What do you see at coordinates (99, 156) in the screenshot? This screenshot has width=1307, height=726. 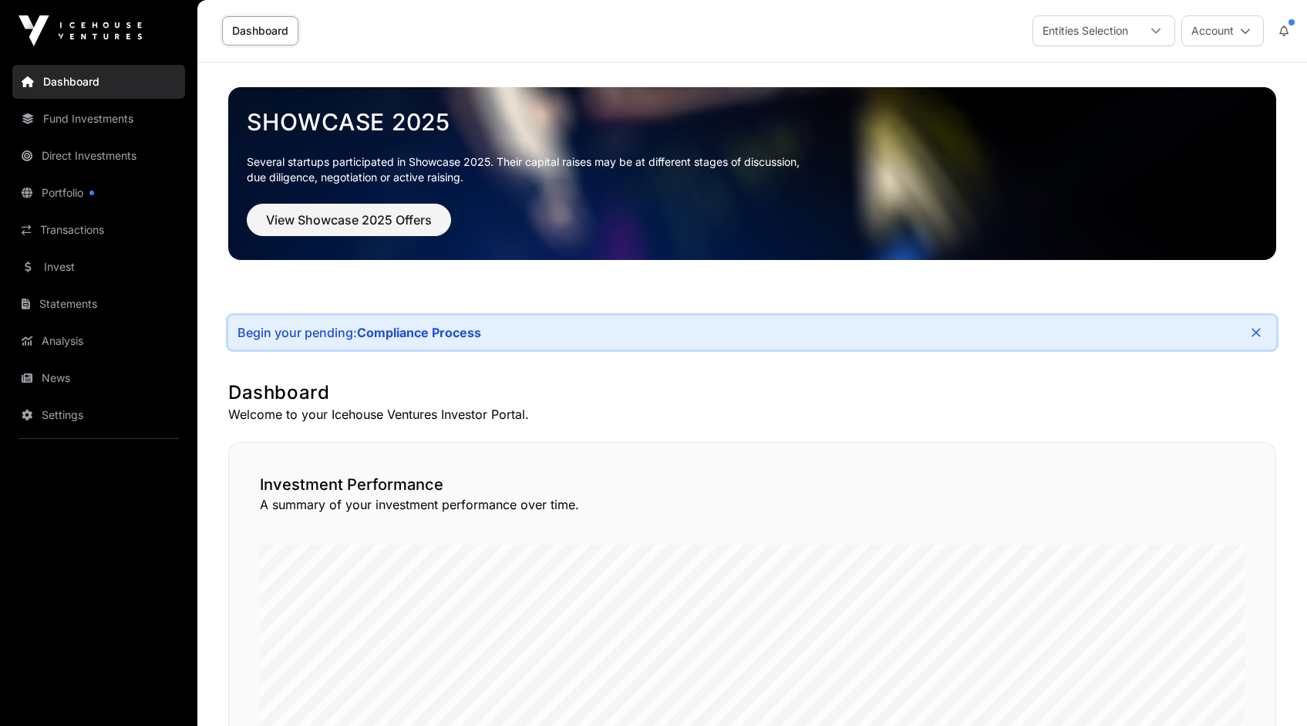 I see `a: Direct Investments` at bounding box center [99, 156].